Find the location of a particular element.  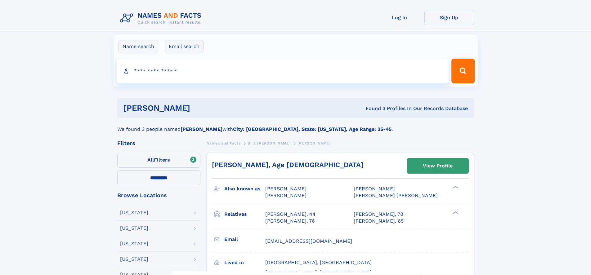

h3: Lived in is located at coordinates (245, 263).